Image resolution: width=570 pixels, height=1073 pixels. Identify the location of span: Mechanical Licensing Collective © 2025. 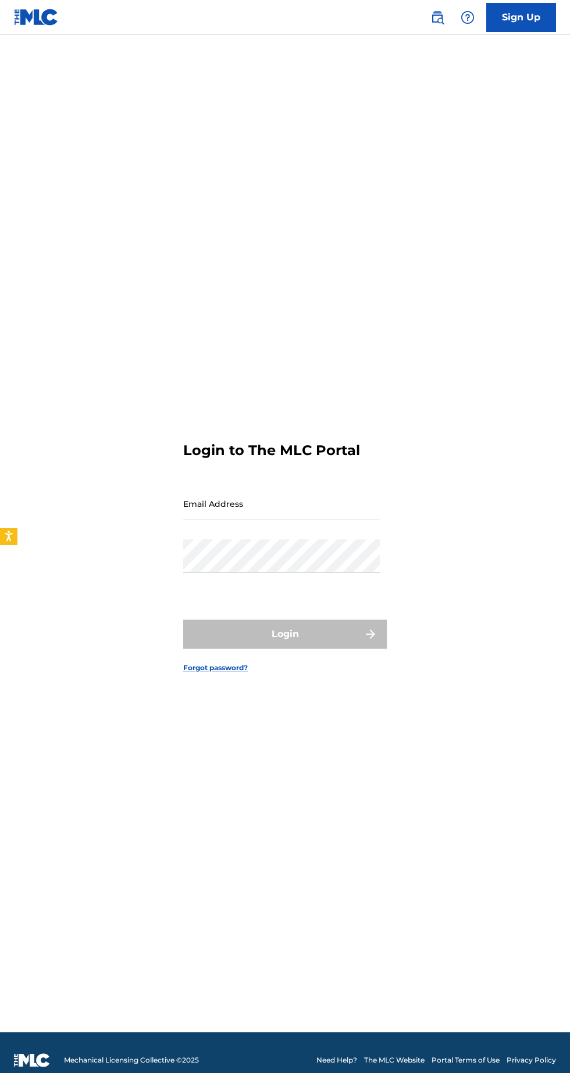
(131, 1060).